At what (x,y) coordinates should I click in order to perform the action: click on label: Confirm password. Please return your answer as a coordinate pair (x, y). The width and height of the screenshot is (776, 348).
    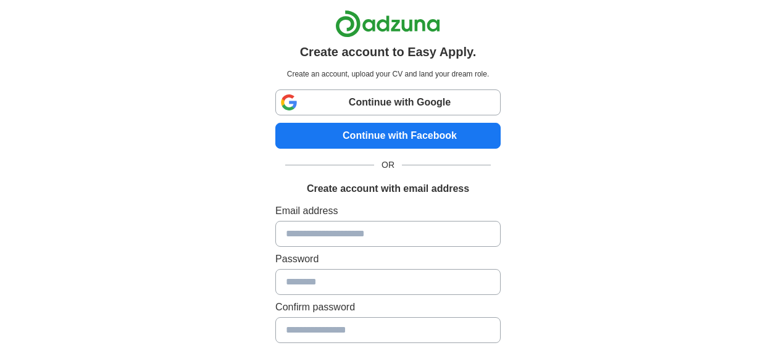
    Looking at the image, I should click on (387, 307).